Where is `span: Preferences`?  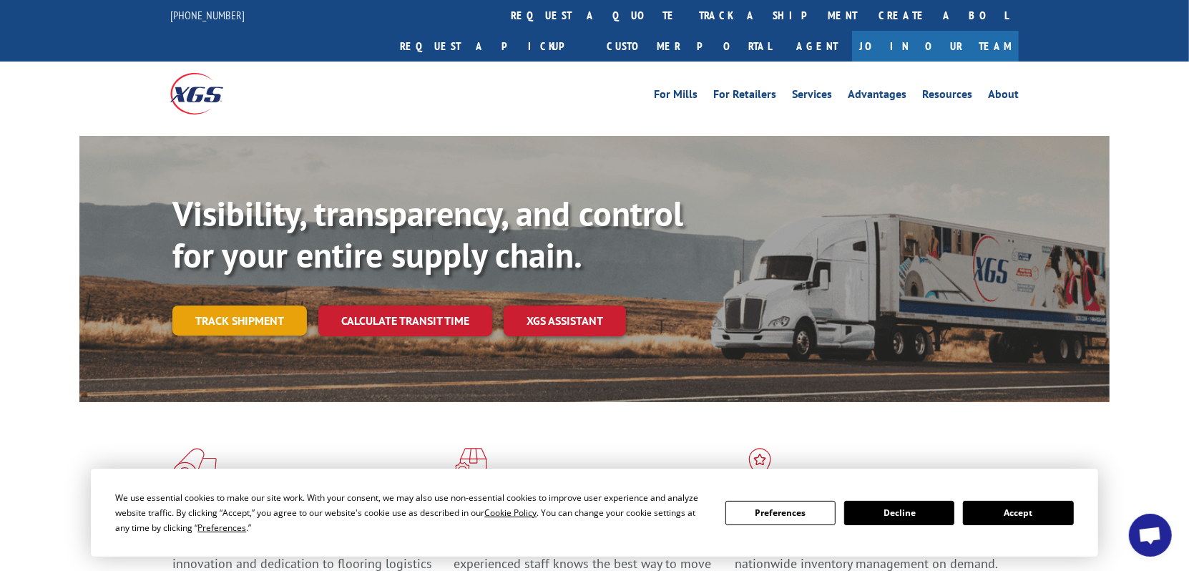 span: Preferences is located at coordinates (222, 527).